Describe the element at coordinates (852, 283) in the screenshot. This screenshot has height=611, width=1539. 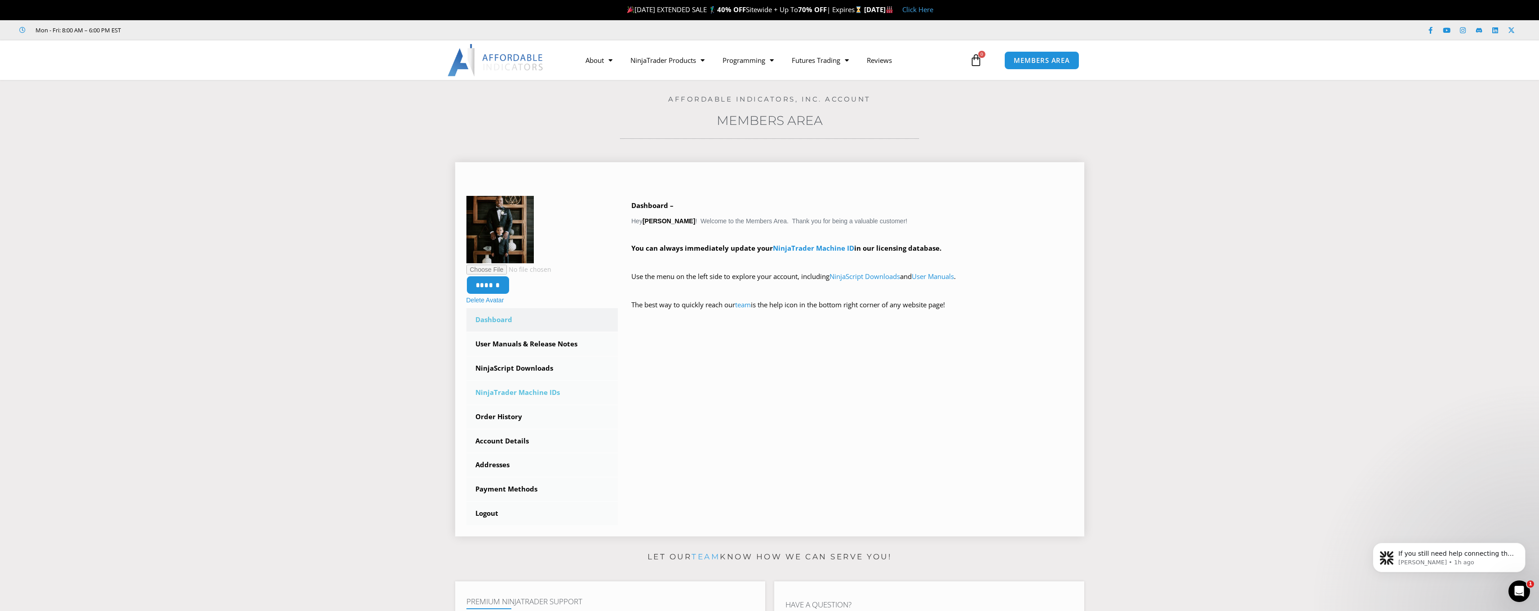
I see `p: Use the menu on the left side to explore your account, including and .` at that location.